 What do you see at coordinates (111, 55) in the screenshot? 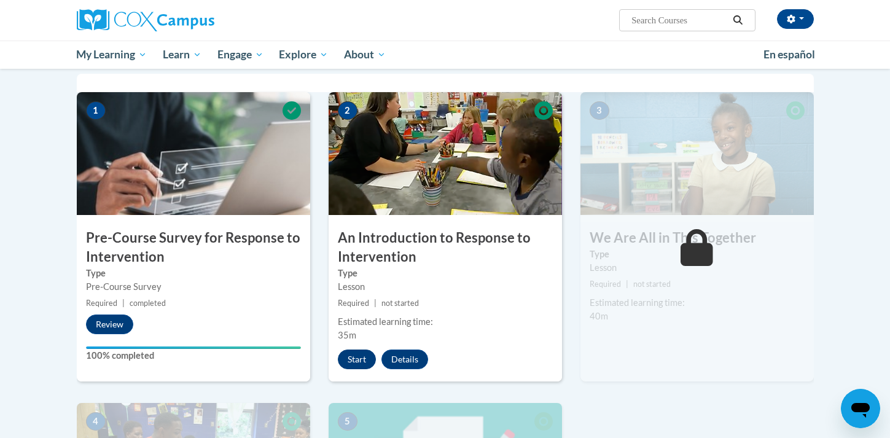
I see `span: My Learning` at bounding box center [111, 55].